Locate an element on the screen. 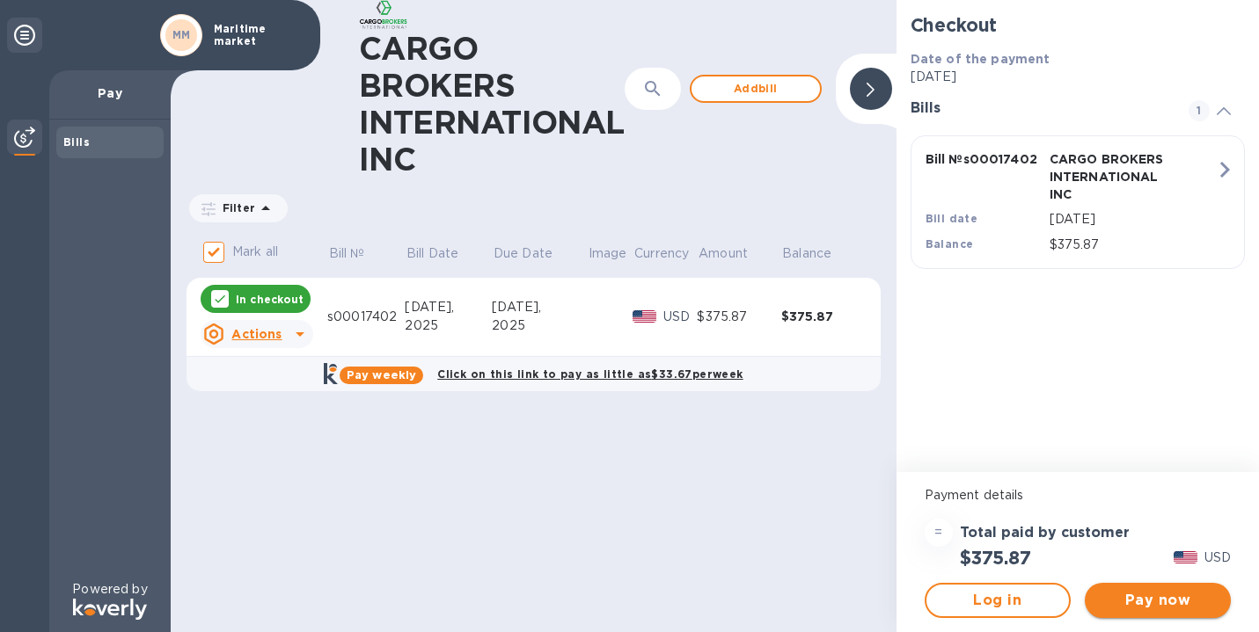 The width and height of the screenshot is (1259, 632). span: Bill № is located at coordinates (358, 253).